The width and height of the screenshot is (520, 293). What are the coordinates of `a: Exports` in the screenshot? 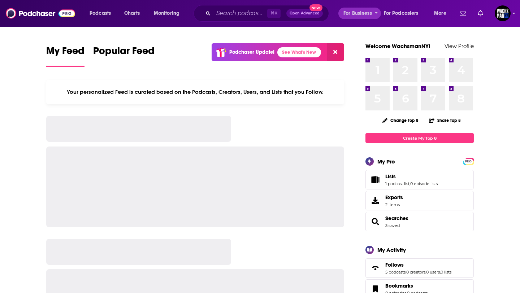 It's located at (419, 201).